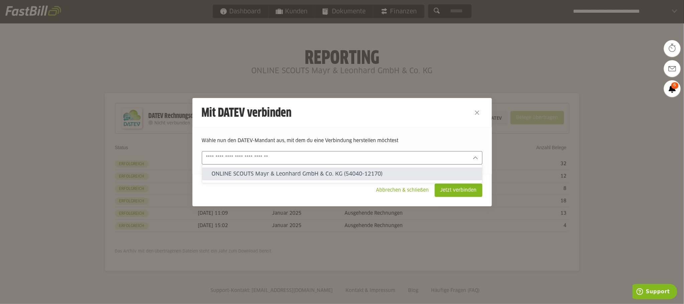  What do you see at coordinates (25, 8) in the screenshot?
I see `span: Support` at bounding box center [25, 8].